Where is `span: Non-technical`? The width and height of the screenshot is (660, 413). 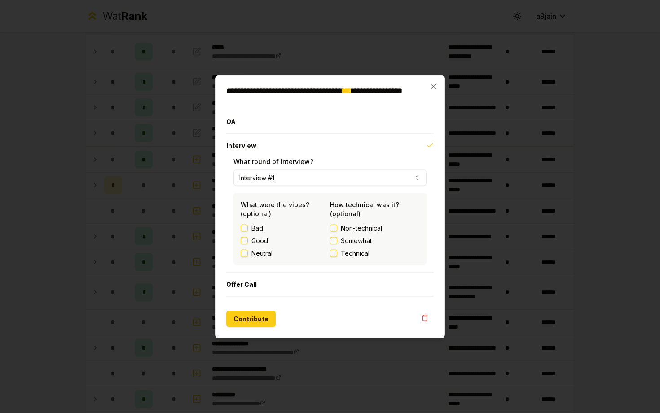
span: Non-technical is located at coordinates (361, 228).